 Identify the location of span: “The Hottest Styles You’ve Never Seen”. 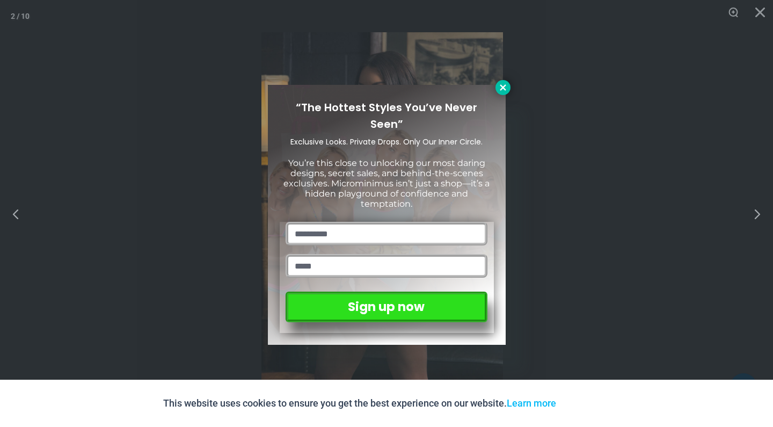
(386, 115).